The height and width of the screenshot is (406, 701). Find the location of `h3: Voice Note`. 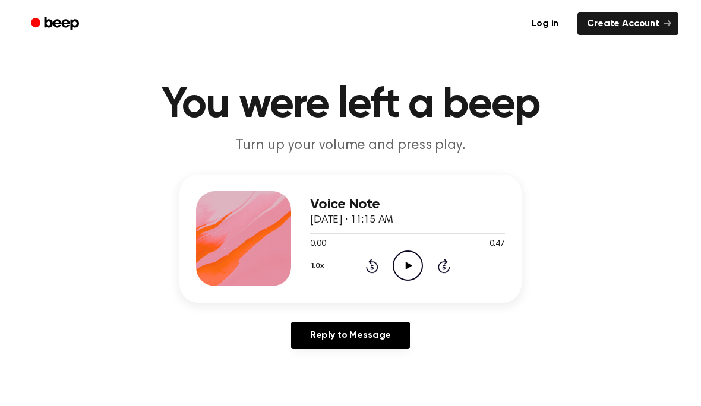

h3: Voice Note is located at coordinates (407, 204).